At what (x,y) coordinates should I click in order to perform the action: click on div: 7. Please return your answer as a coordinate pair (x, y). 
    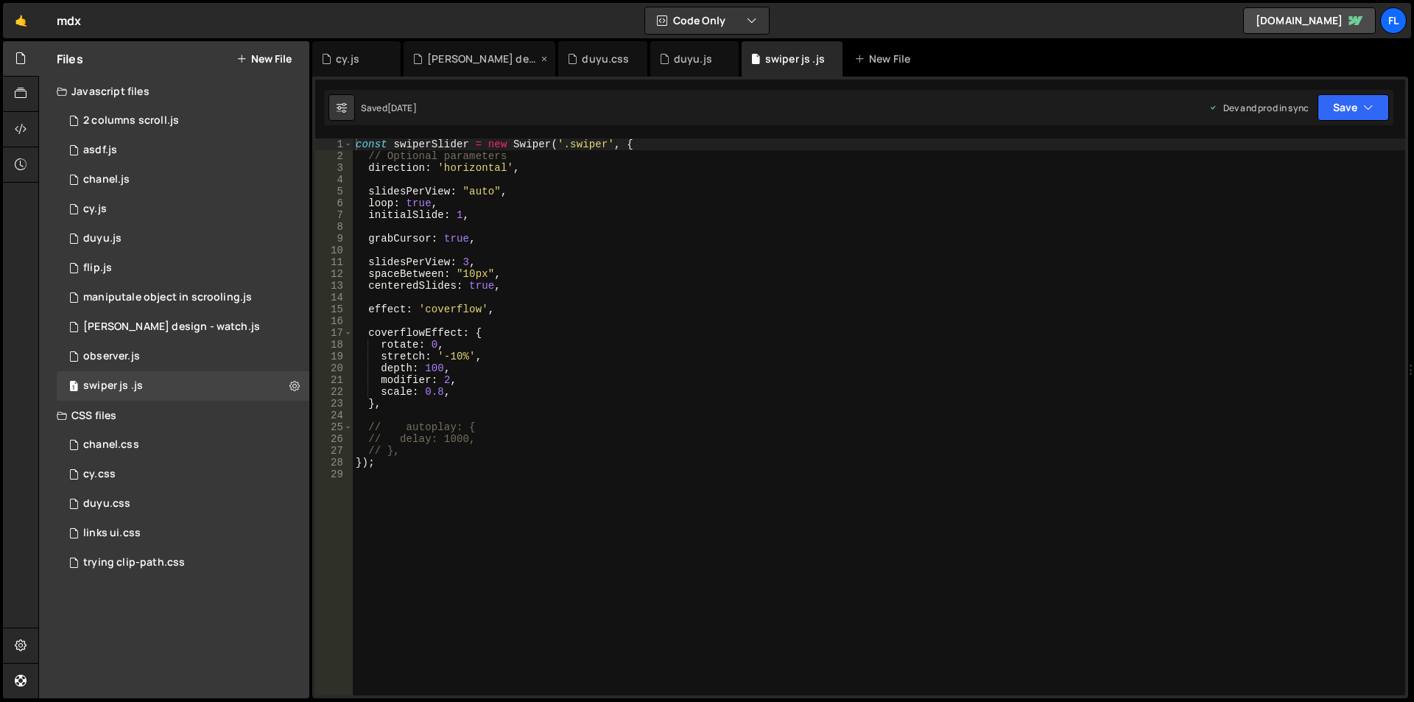
    Looking at the image, I should click on (334, 215).